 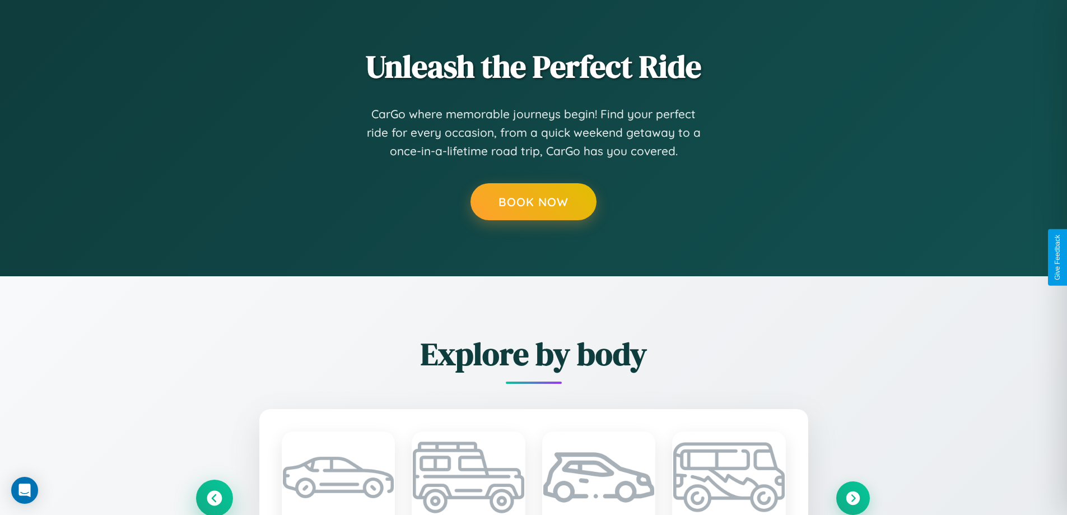 What do you see at coordinates (533, 202) in the screenshot?
I see `button: Book Now` at bounding box center [533, 202].